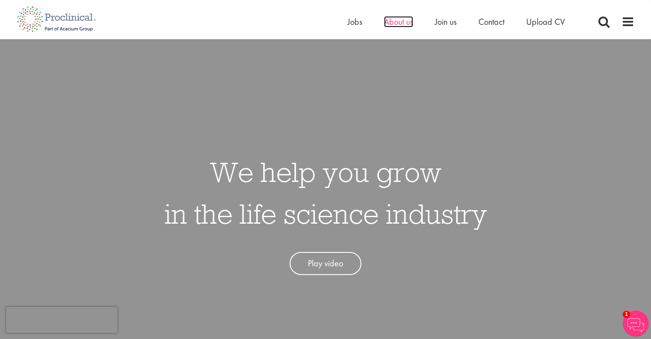 This screenshot has height=339, width=651. Describe the element at coordinates (446, 22) in the screenshot. I see `span: Join us` at that location.